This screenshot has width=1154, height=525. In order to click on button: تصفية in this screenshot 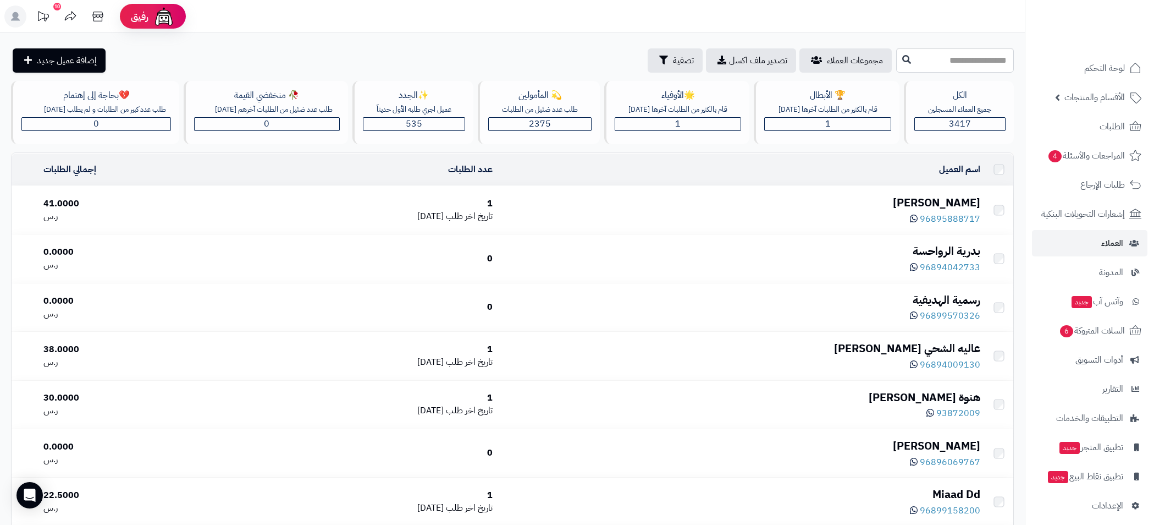, I will do `click(675, 60)`.